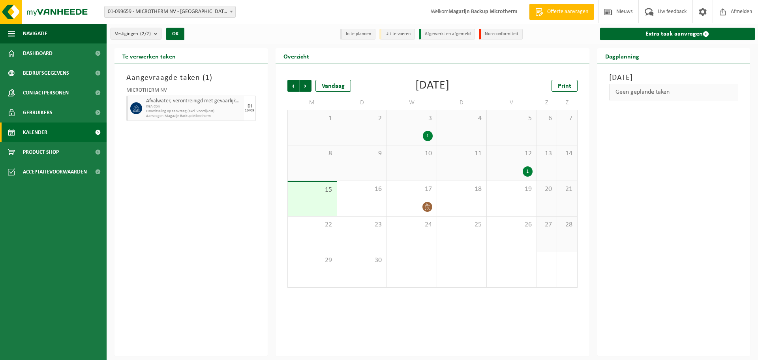  Describe the element at coordinates (250, 111) in the screenshot. I see `div: 16/09` at that location.